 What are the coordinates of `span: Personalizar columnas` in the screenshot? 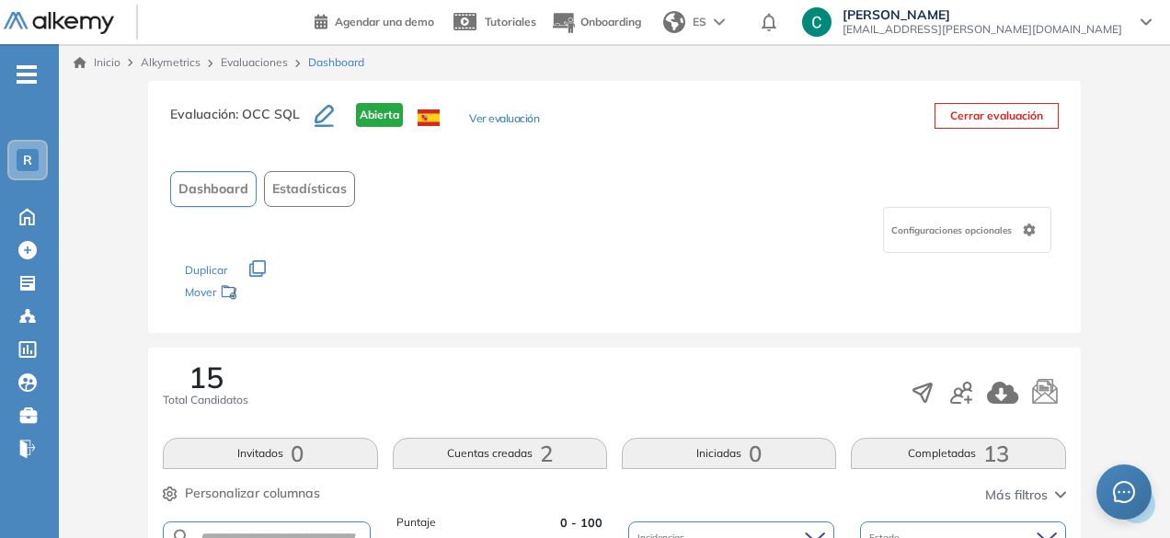 It's located at (252, 493).